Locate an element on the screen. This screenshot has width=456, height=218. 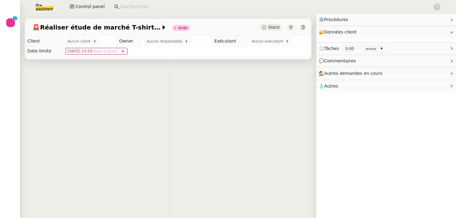
span: Statut is located at coordinates (274, 27).